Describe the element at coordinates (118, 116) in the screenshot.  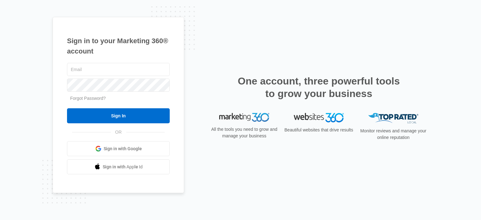
I see `input: Sign In` at that location.